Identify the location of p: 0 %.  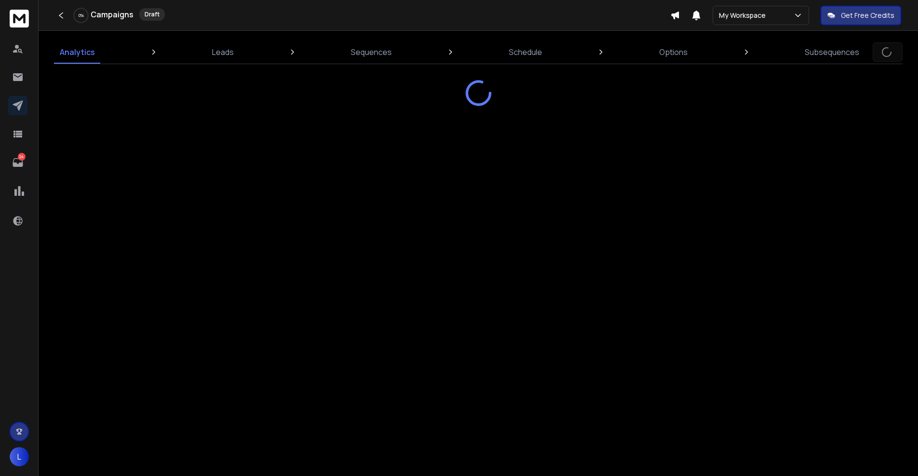
(81, 15).